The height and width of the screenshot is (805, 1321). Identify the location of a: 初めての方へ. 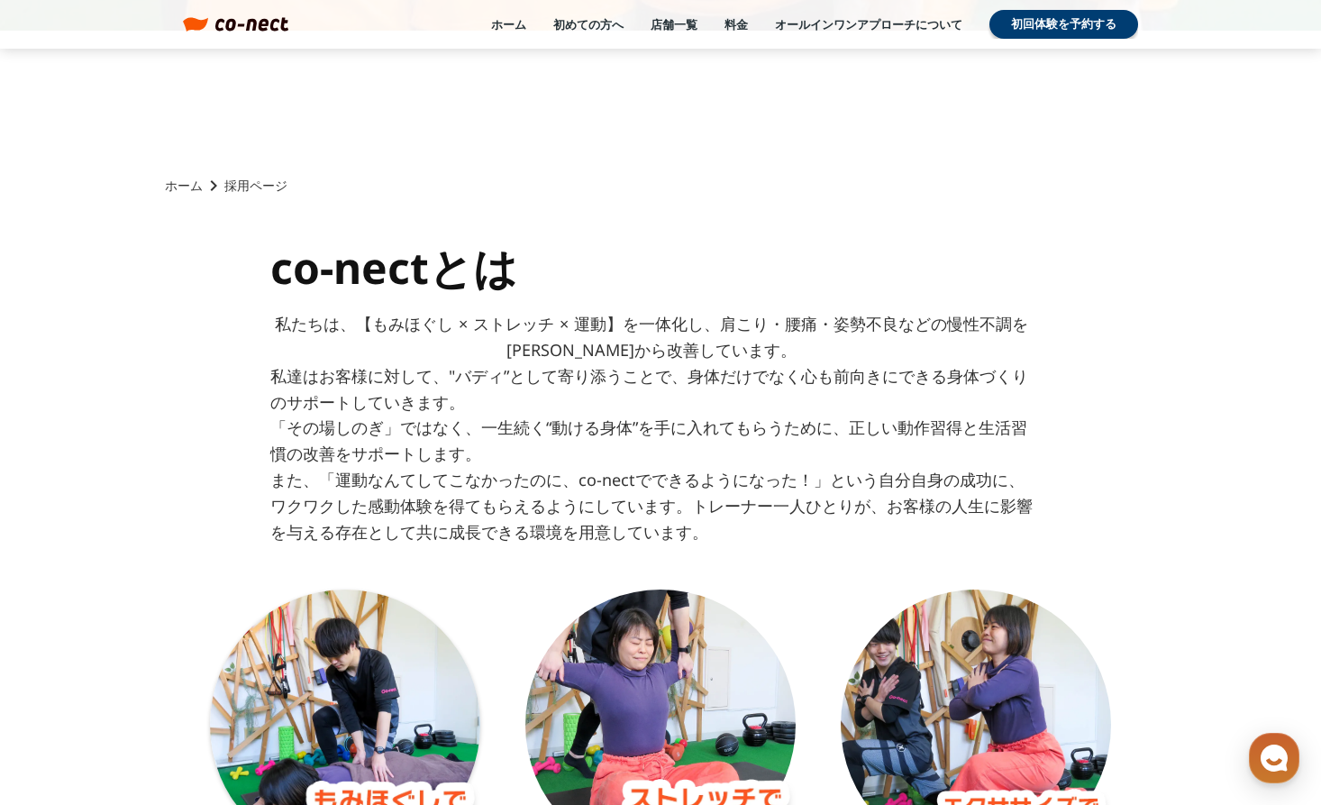
(588, 24).